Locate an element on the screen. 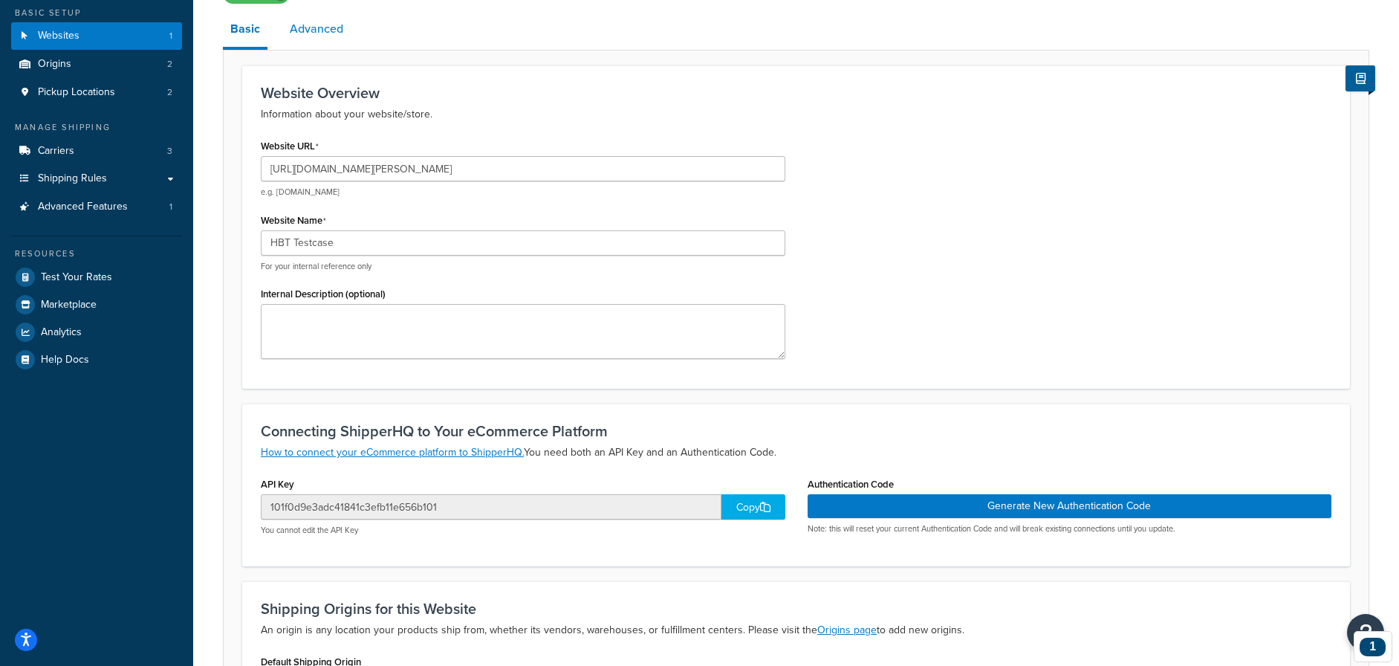  label: Authentication Code is located at coordinates (851, 484).